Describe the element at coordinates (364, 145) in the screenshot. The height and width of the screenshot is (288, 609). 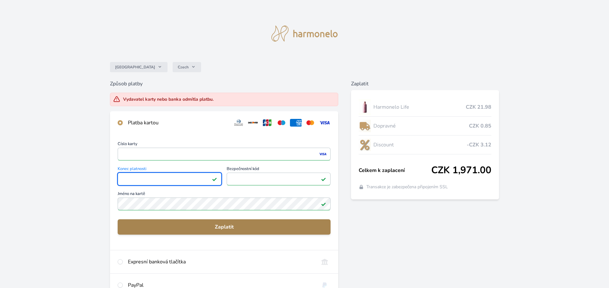
I see `img: discount-lo.png` at that location.